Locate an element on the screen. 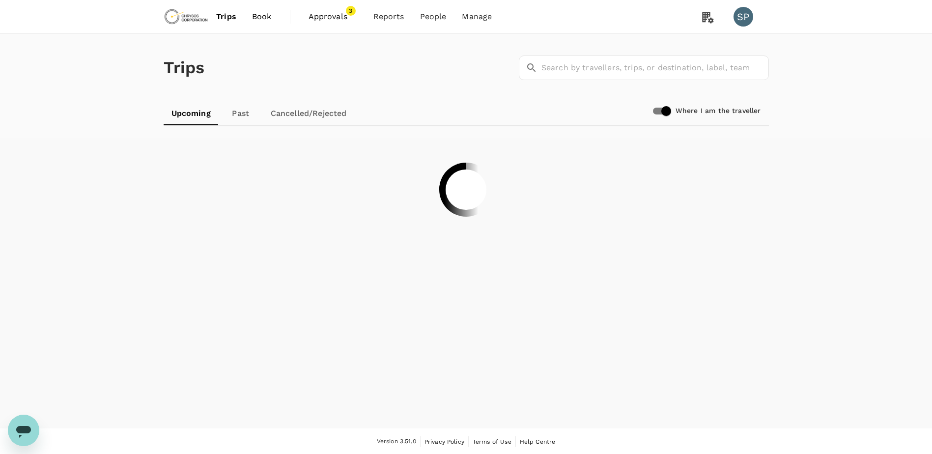 This screenshot has height=454, width=932. input: Search by travellers, trips, or destination, label, team is located at coordinates (655, 68).